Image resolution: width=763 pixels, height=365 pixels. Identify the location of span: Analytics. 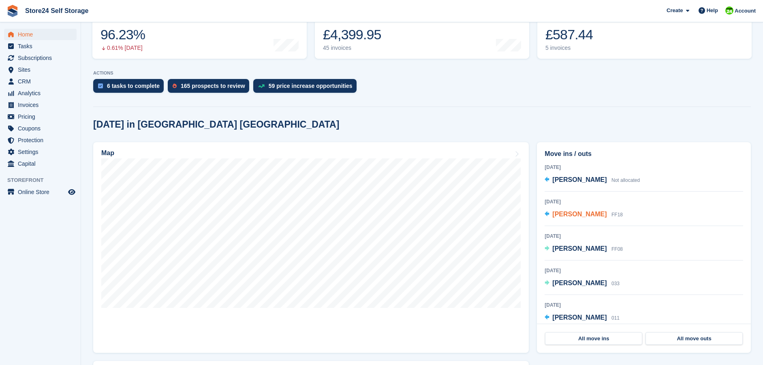
(42, 93).